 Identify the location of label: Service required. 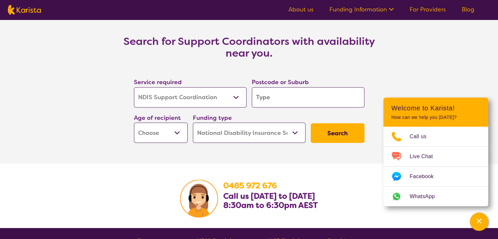
(158, 82).